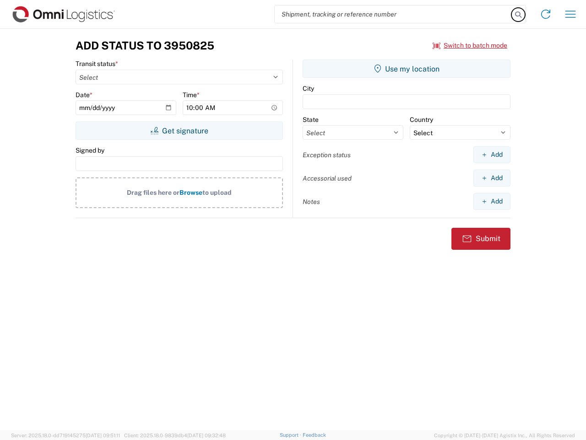 This screenshot has width=586, height=440. I want to click on label: Exception status, so click(327, 155).